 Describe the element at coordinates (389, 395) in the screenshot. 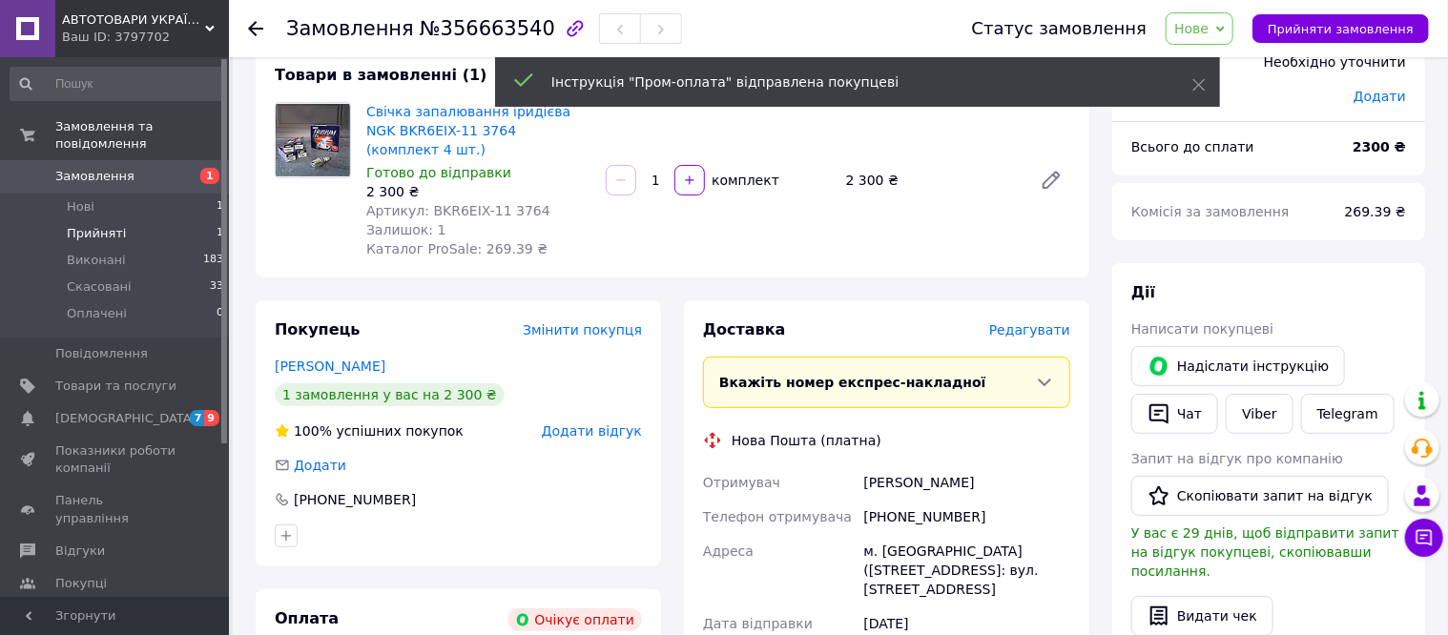

I see `div: 1 замовлення у вас на 2 300 ₴` at that location.